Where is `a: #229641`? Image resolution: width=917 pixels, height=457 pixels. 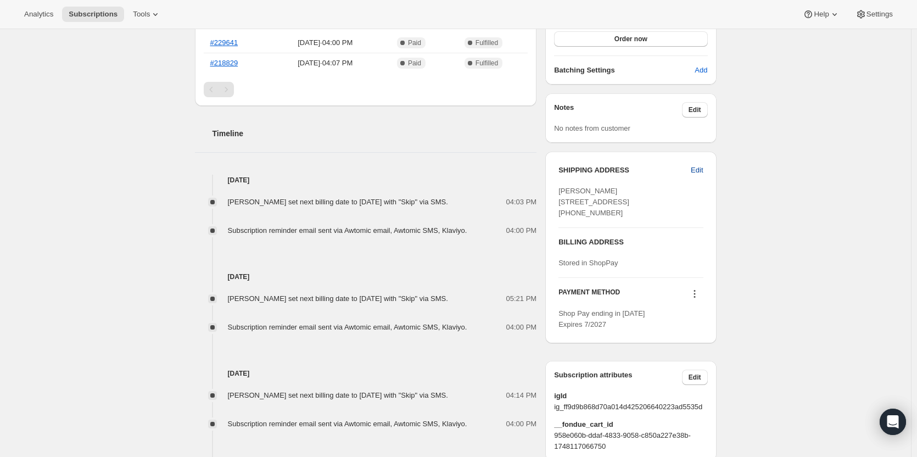
a: #229641 is located at coordinates (224, 42).